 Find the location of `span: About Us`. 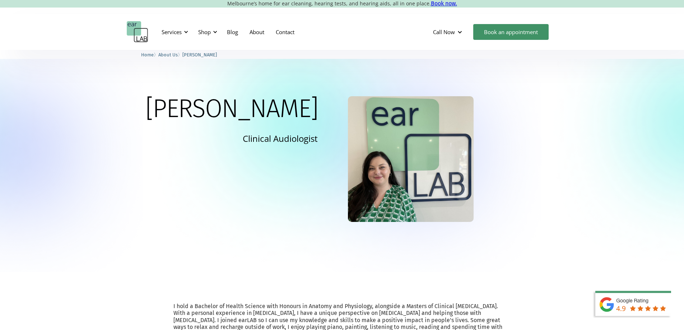

span: About Us is located at coordinates (168, 55).